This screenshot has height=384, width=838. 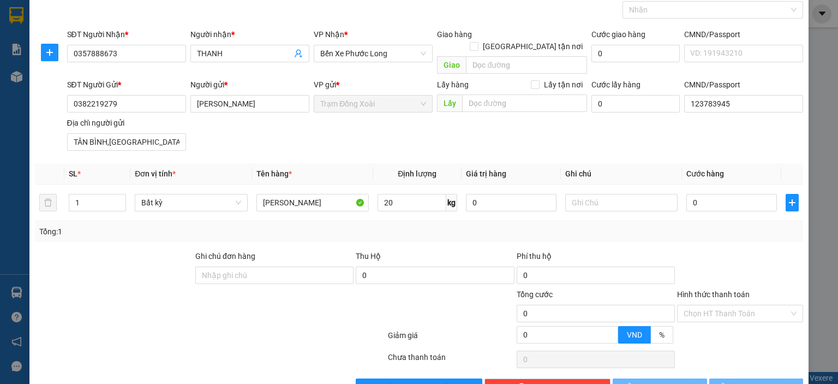 What do you see at coordinates (622, 174) in the screenshot?
I see `th: Ghi chú` at bounding box center [622, 174].